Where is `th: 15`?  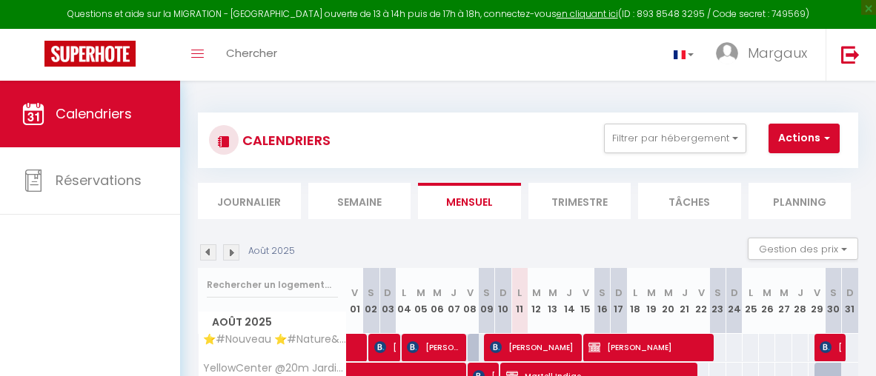
th: 15 is located at coordinates (585, 301).